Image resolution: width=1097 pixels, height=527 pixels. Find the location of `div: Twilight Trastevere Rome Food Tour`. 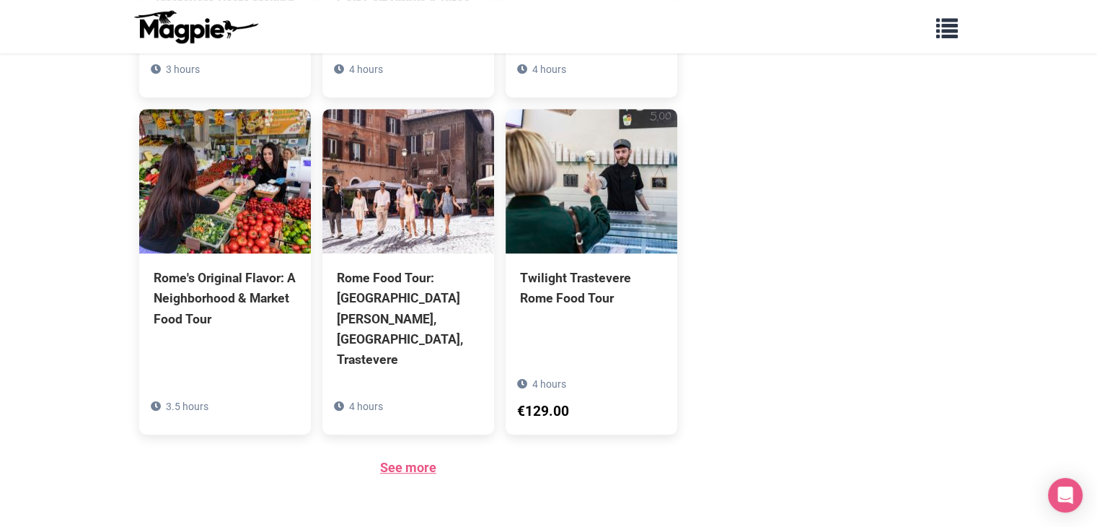

div: Twilight Trastevere Rome Food Tour is located at coordinates (592, 288).